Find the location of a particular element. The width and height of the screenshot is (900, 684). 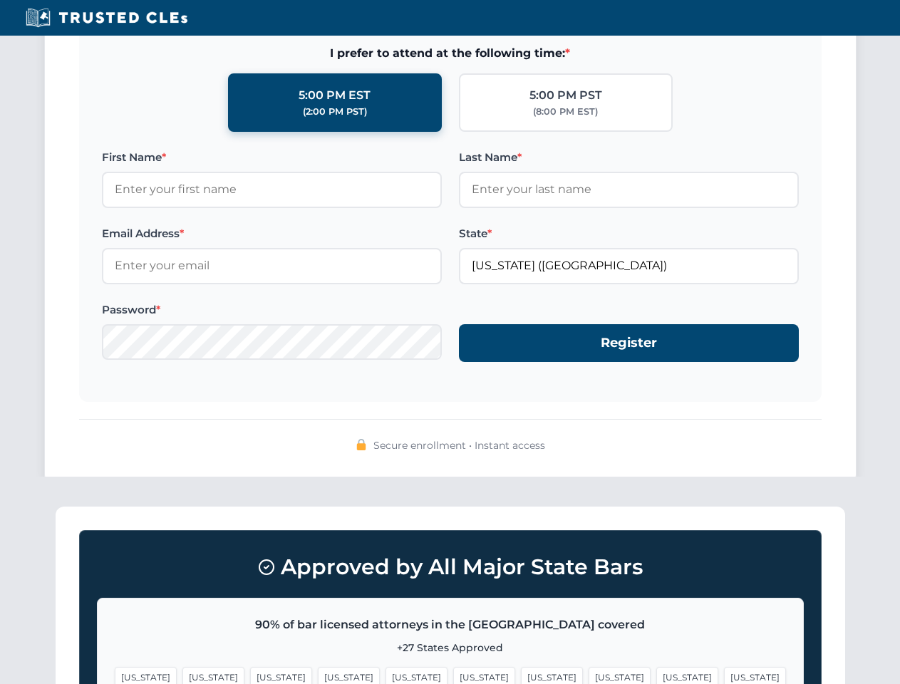

button: Register is located at coordinates (629, 343).